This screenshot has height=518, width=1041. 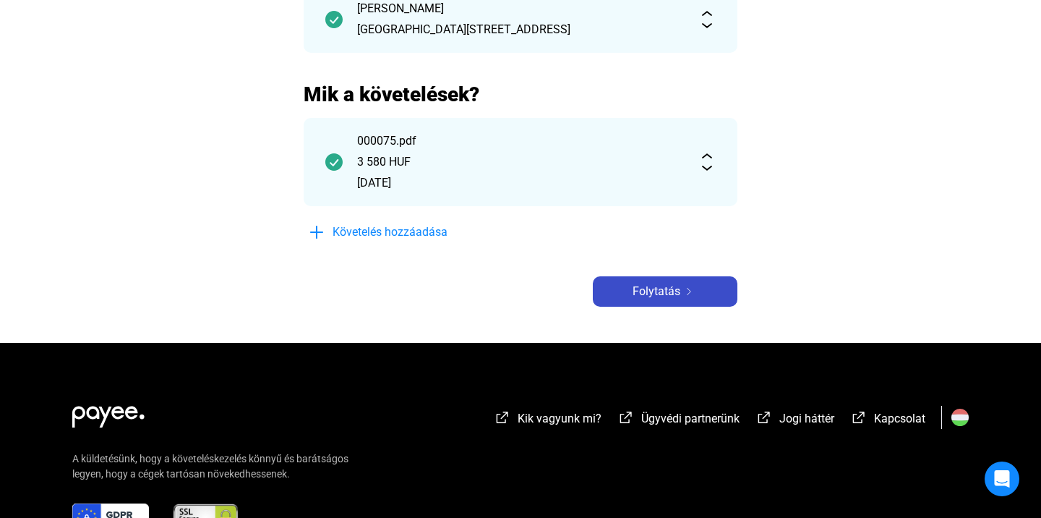 I want to click on span: Jogi háttér, so click(x=807, y=418).